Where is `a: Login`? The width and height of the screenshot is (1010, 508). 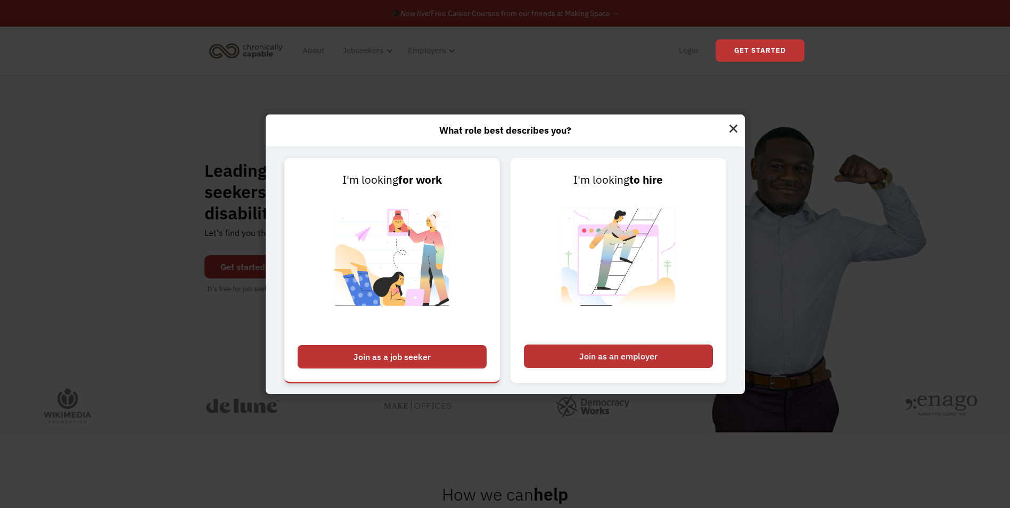 a: Login is located at coordinates (689, 51).